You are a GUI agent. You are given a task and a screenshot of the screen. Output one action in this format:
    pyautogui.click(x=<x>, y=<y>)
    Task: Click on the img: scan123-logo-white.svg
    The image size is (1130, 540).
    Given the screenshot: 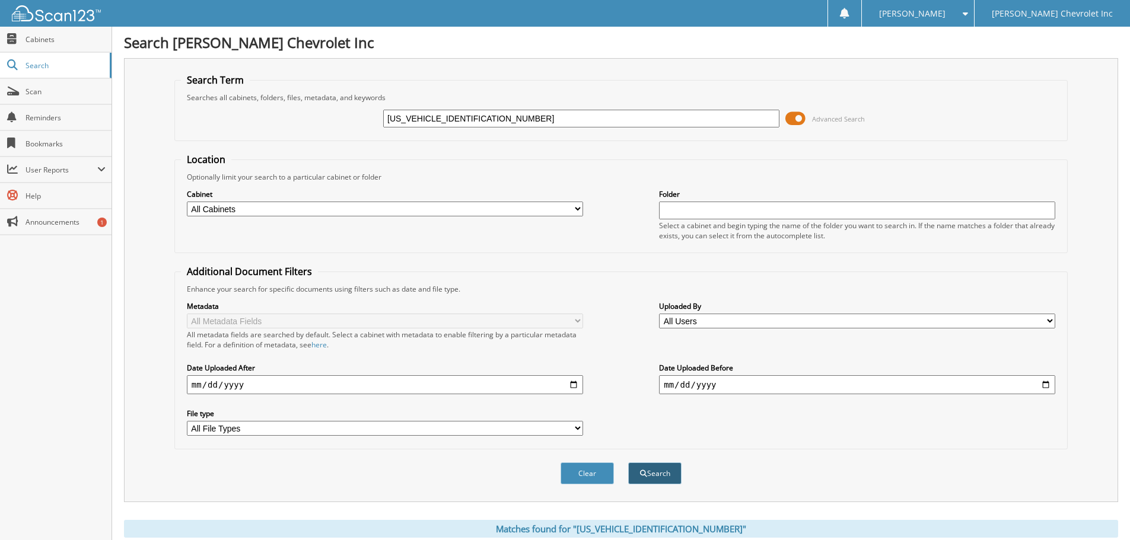 What is the action you would take?
    pyautogui.click(x=56, y=13)
    